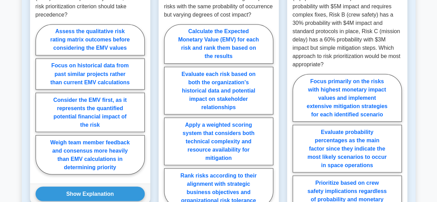 The height and width of the screenshot is (202, 437). What do you see at coordinates (90, 74) in the screenshot?
I see `label: Focus on historical data from past similar projects rather than current EMV calculations` at bounding box center [90, 74].